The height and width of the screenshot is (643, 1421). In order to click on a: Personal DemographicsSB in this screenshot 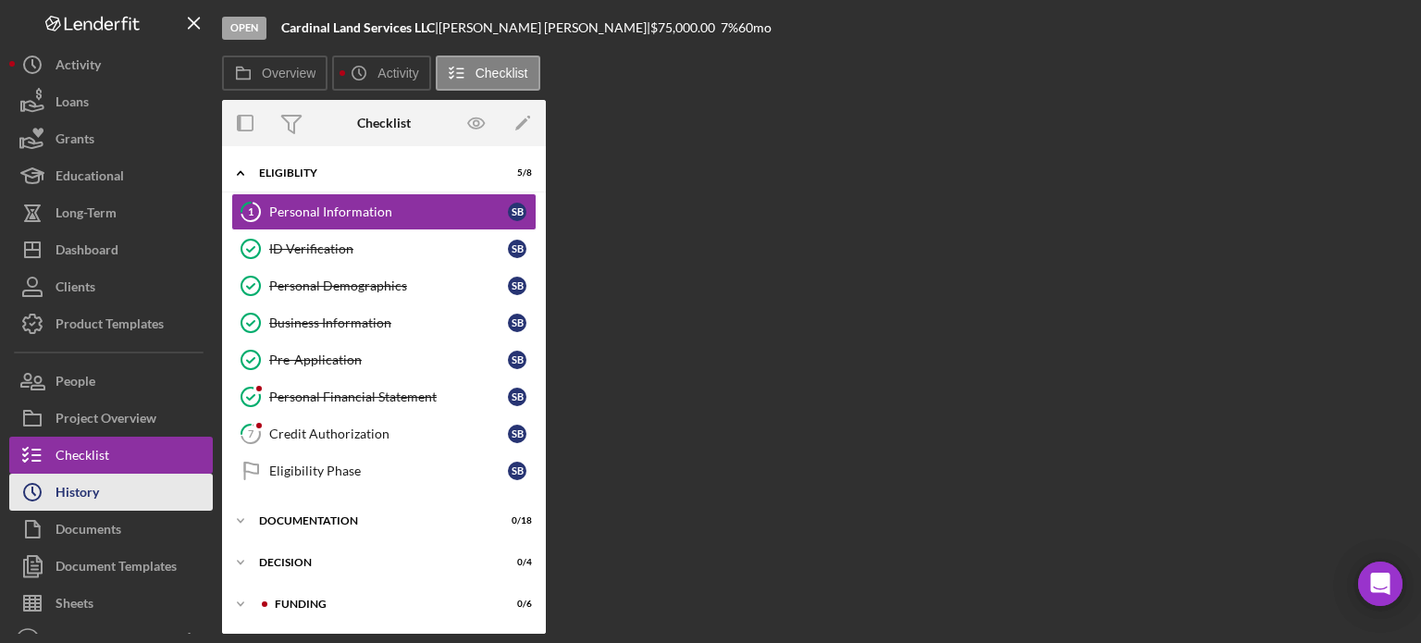, I will do `click(384, 286)`.